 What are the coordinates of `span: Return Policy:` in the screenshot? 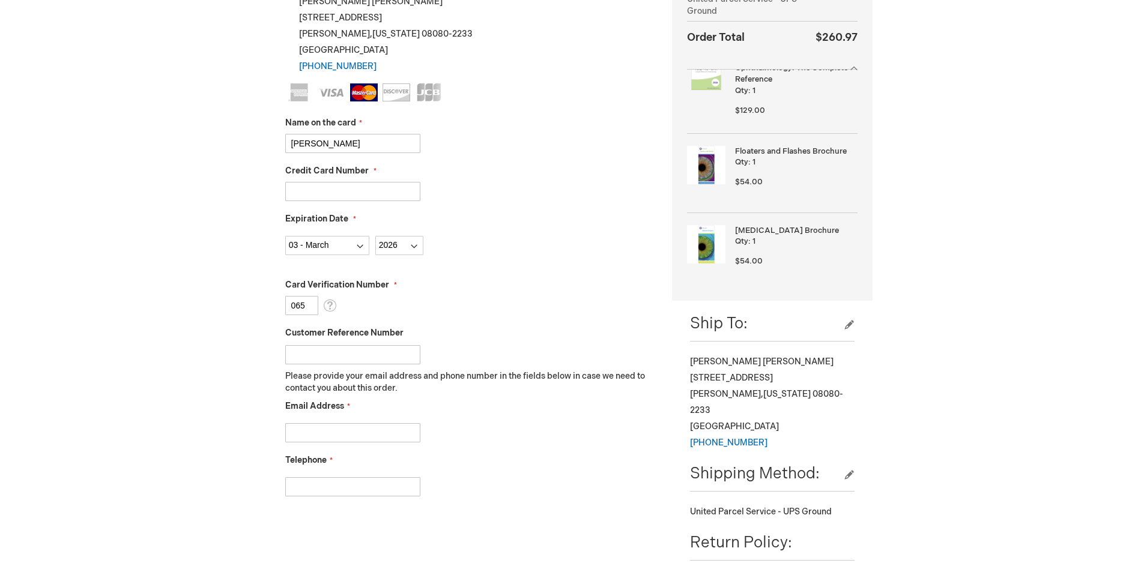 It's located at (741, 543).